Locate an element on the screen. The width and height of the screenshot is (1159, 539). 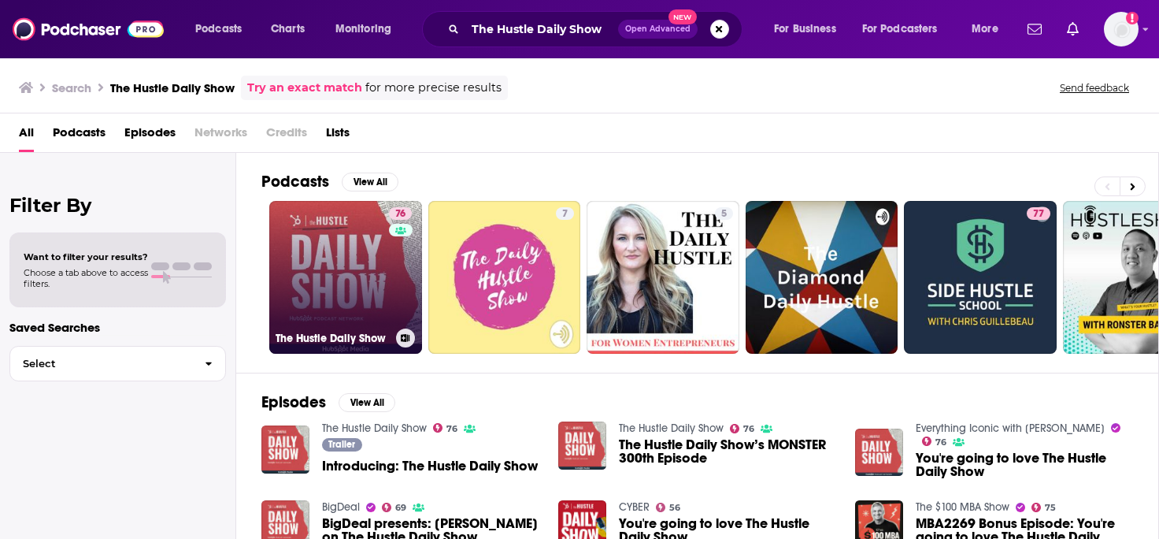
a: Episodes is located at coordinates (150, 135).